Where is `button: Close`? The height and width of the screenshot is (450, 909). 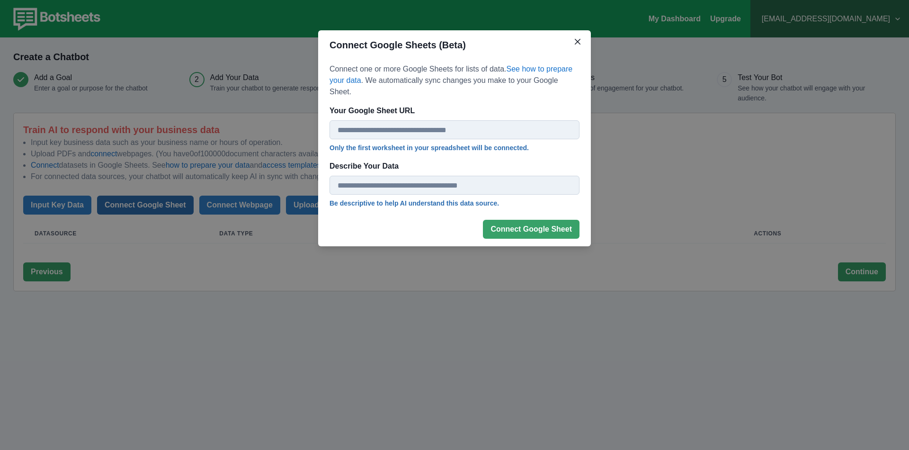
button: Close is located at coordinates (578, 42).